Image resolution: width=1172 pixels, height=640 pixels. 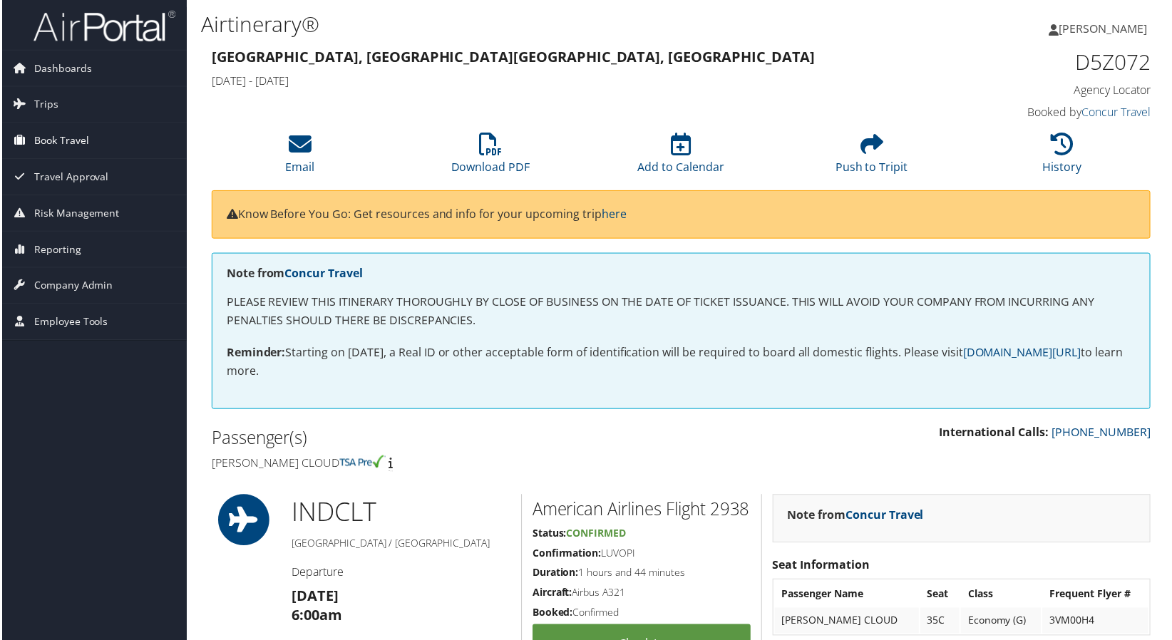 I want to click on th: Frequent Flyer #, so click(x=1098, y=596).